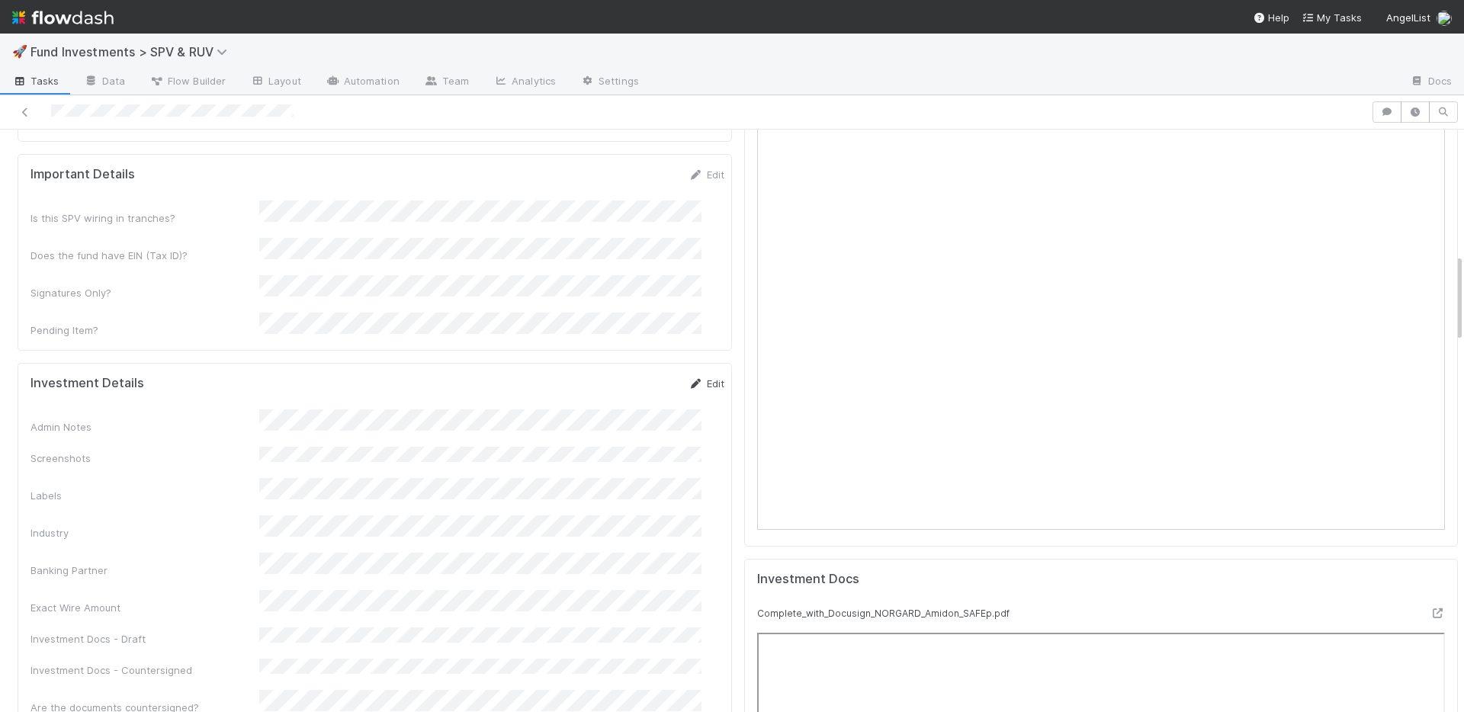  Describe the element at coordinates (446, 82) in the screenshot. I see `a: Team` at that location.